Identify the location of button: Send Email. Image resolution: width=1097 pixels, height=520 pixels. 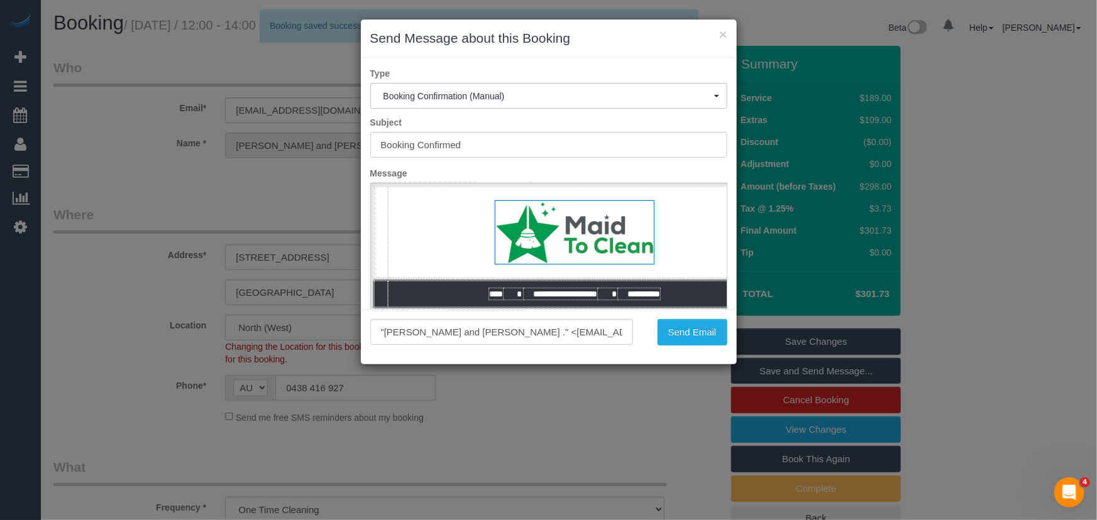
(692, 332).